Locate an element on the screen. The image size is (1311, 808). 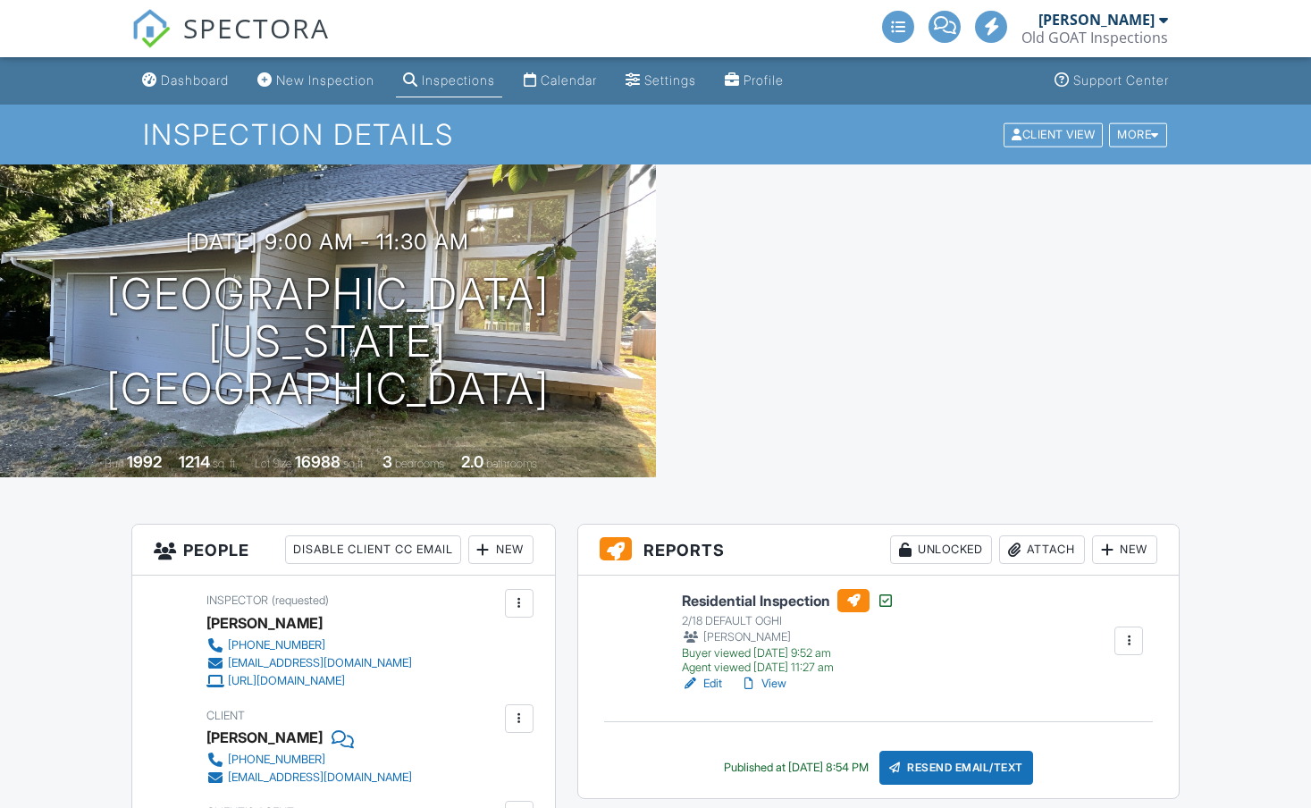
a: Client View is located at coordinates (1054, 133).